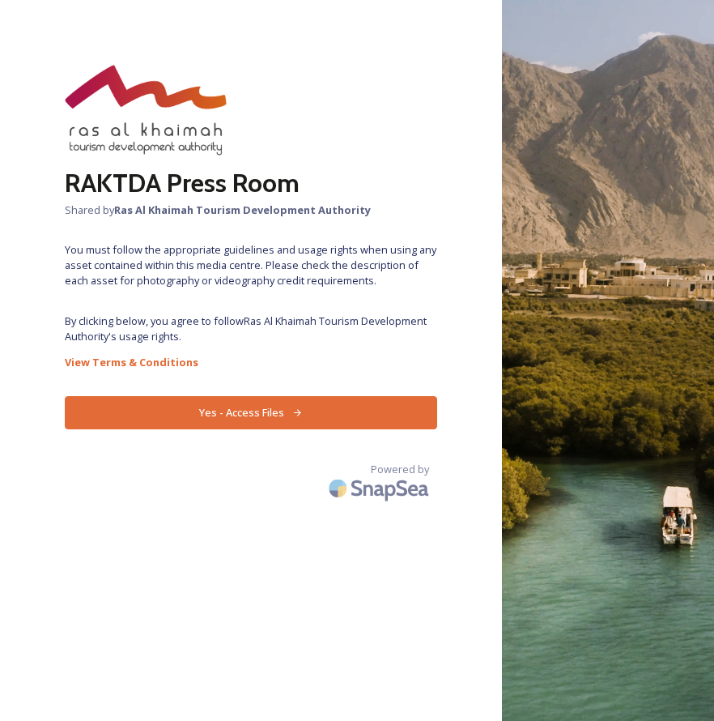  Describe the element at coordinates (251, 266) in the screenshot. I see `span: You must follow the appropriate guidelines and usage rights when using any asset contained within...` at that location.